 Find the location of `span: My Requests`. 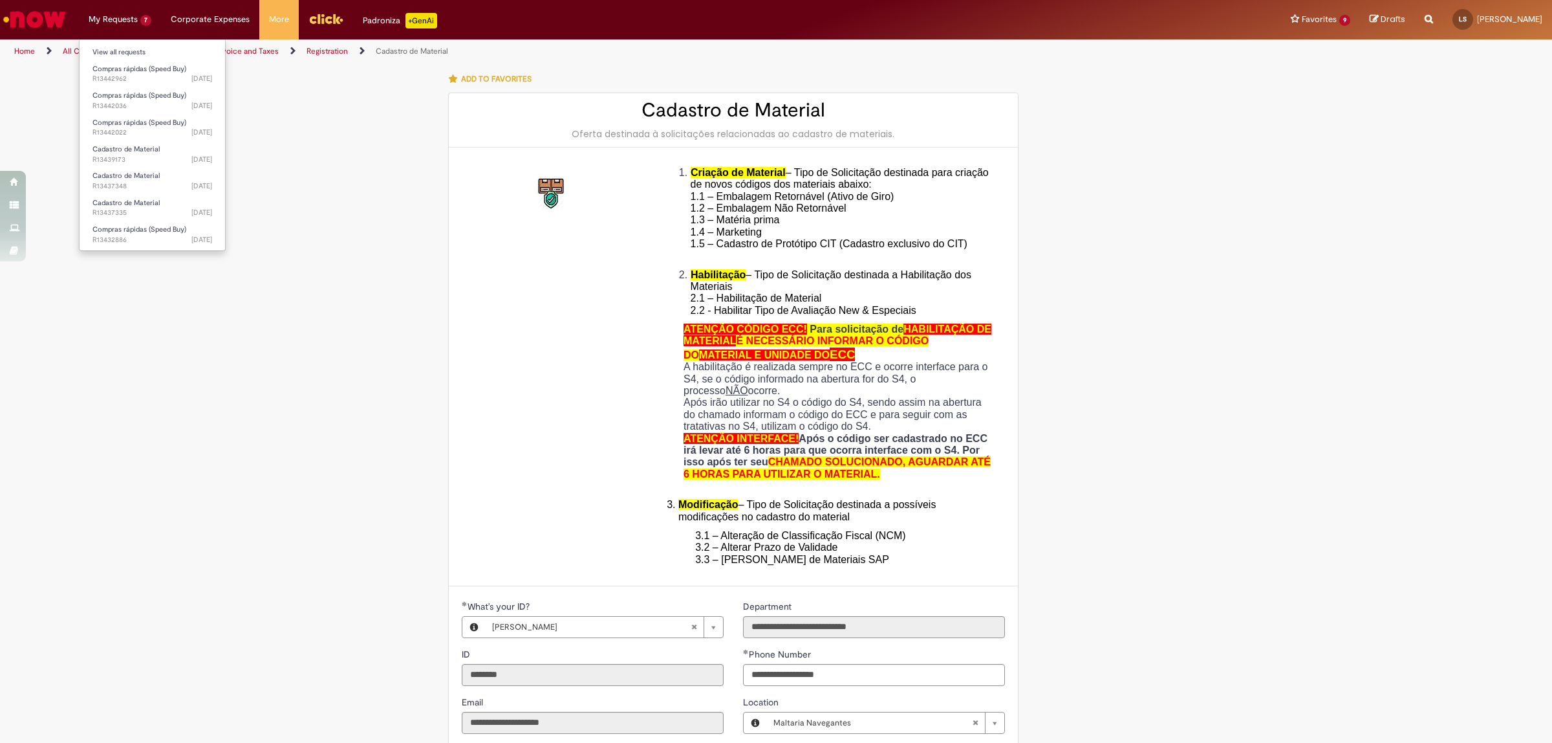

span: My Requests is located at coordinates (113, 19).